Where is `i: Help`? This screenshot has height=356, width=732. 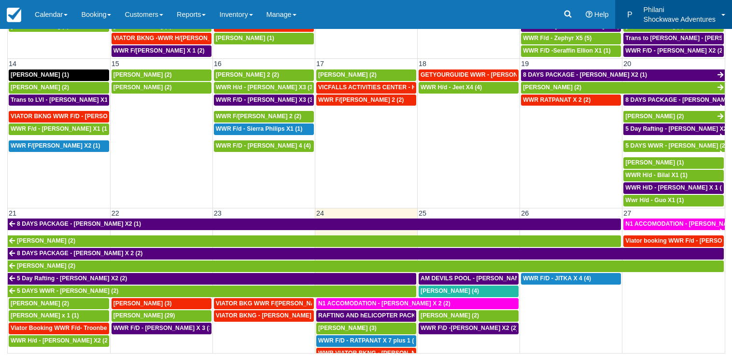 i: Help is located at coordinates (589, 14).